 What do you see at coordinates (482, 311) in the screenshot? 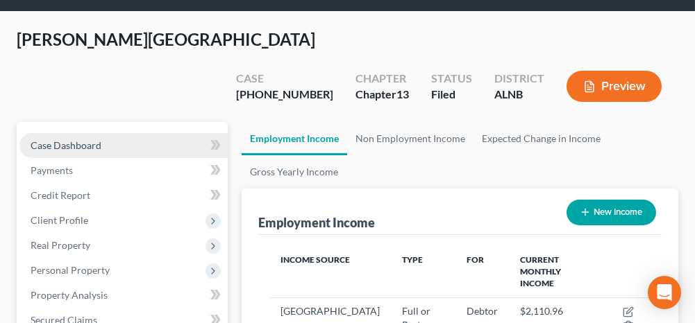
I see `span: Debtor` at bounding box center [482, 311].